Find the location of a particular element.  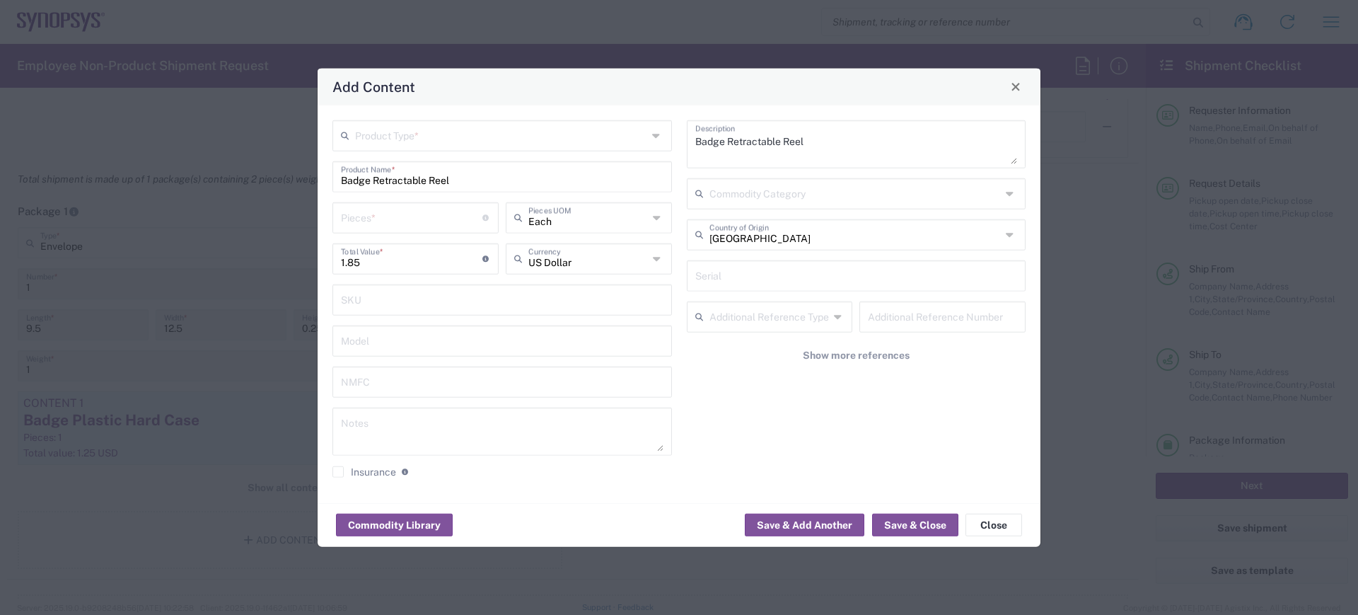

span: Show more references is located at coordinates (856, 354).